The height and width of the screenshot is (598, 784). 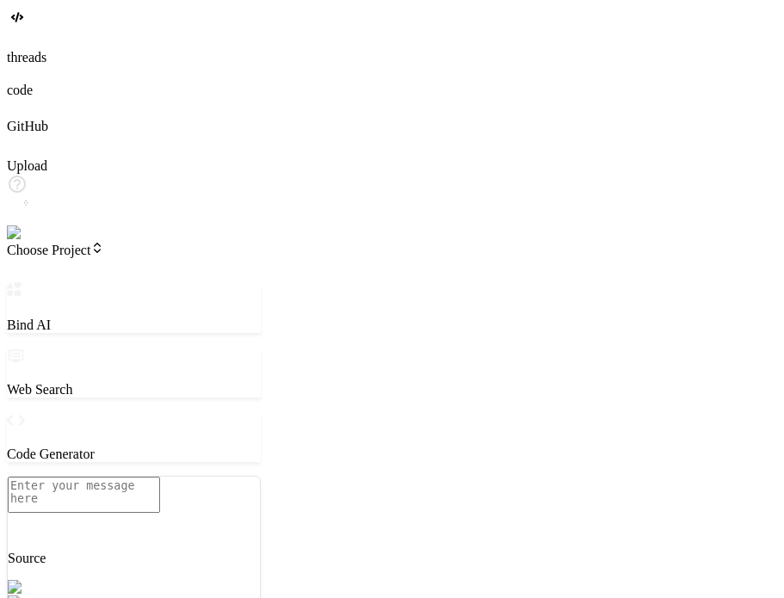 What do you see at coordinates (133, 455) in the screenshot?
I see `p: Code Generator` at bounding box center [133, 455].